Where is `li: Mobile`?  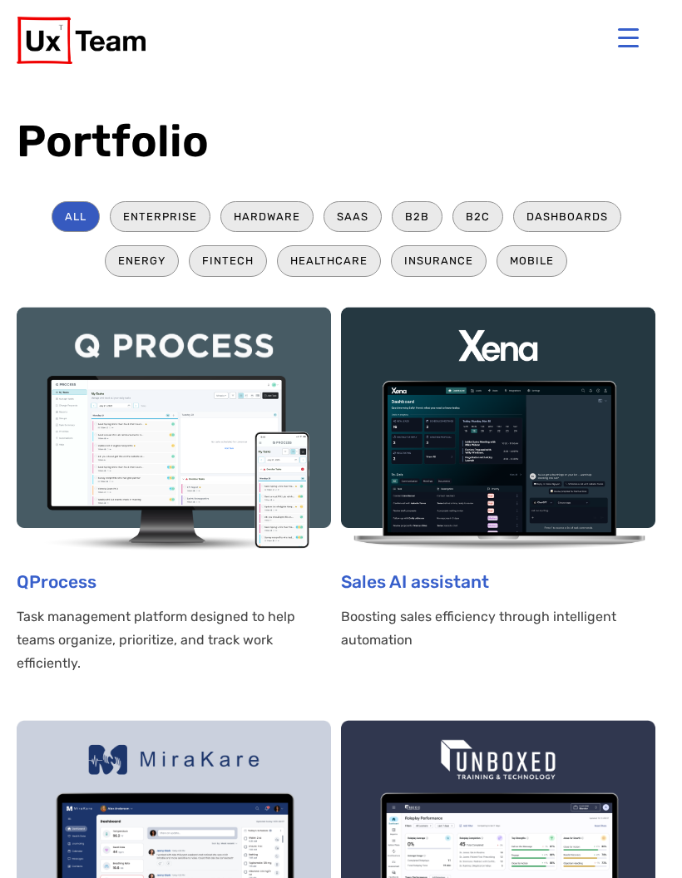
li: Mobile is located at coordinates (532, 260).